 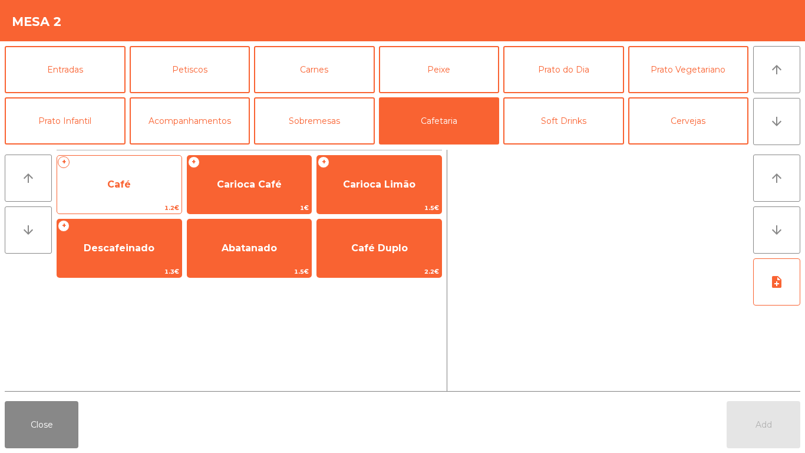 What do you see at coordinates (379, 271) in the screenshot?
I see `span: 2.2€` at bounding box center [379, 271].